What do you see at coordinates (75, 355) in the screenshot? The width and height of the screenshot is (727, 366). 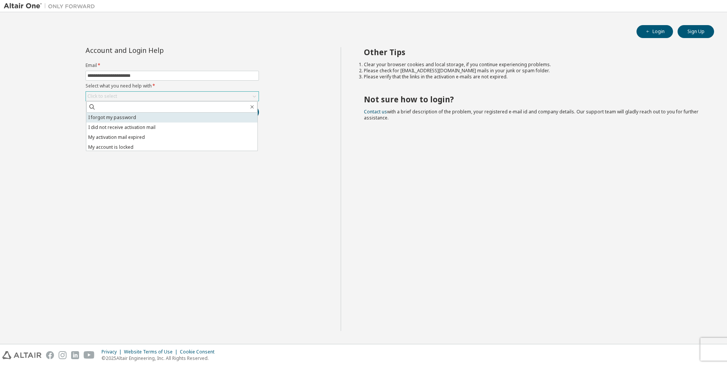 I see `img: linkedin.svg` at bounding box center [75, 355].